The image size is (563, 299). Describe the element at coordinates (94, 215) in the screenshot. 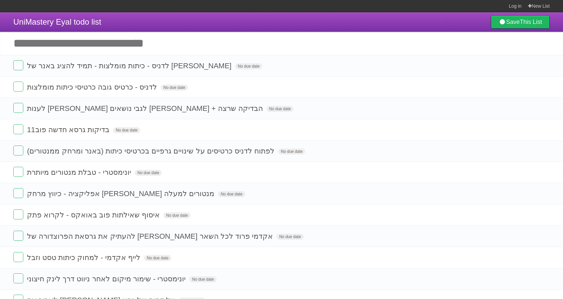

I see `span: איסוף שאילתות פוב באואקס - לקרוא פתק` at that location.